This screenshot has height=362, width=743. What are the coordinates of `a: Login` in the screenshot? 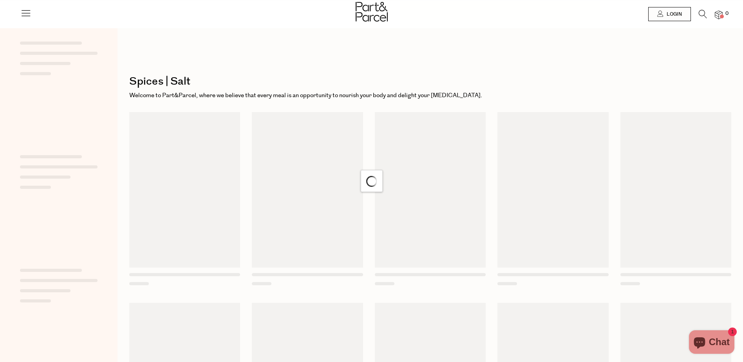 It's located at (669, 14).